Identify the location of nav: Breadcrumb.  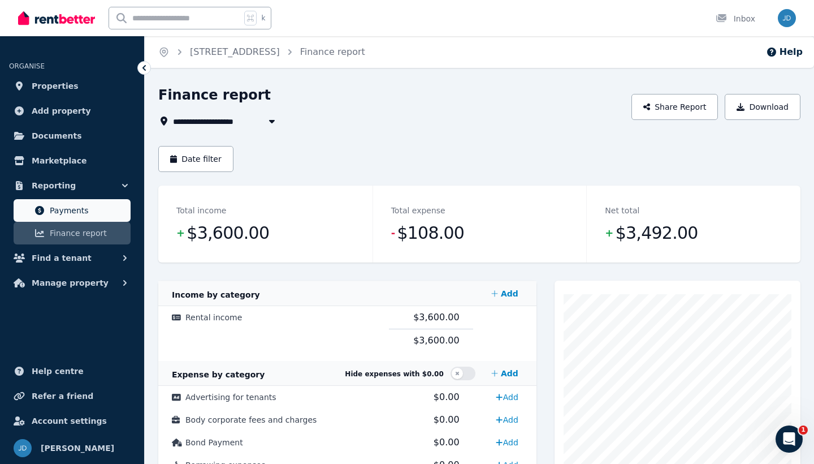
(262, 52).